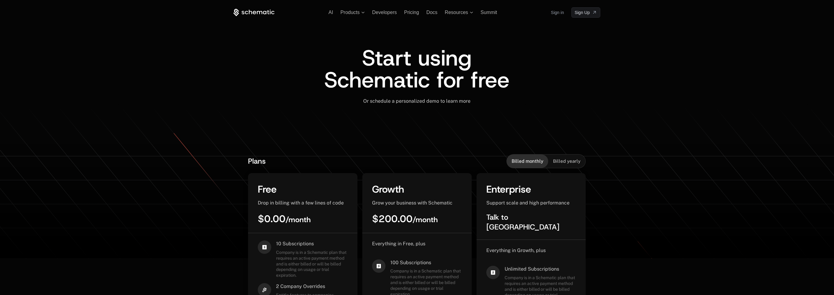  I want to click on span: Billed yearly, so click(566, 161).